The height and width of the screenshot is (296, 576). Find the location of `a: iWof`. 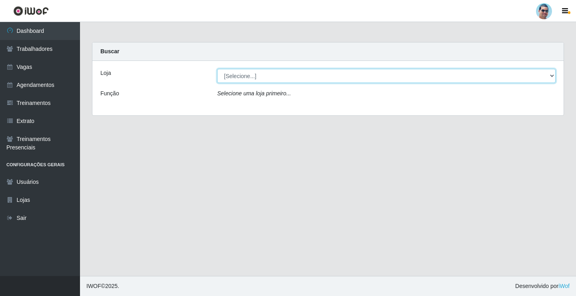

a: iWof is located at coordinates (564, 286).